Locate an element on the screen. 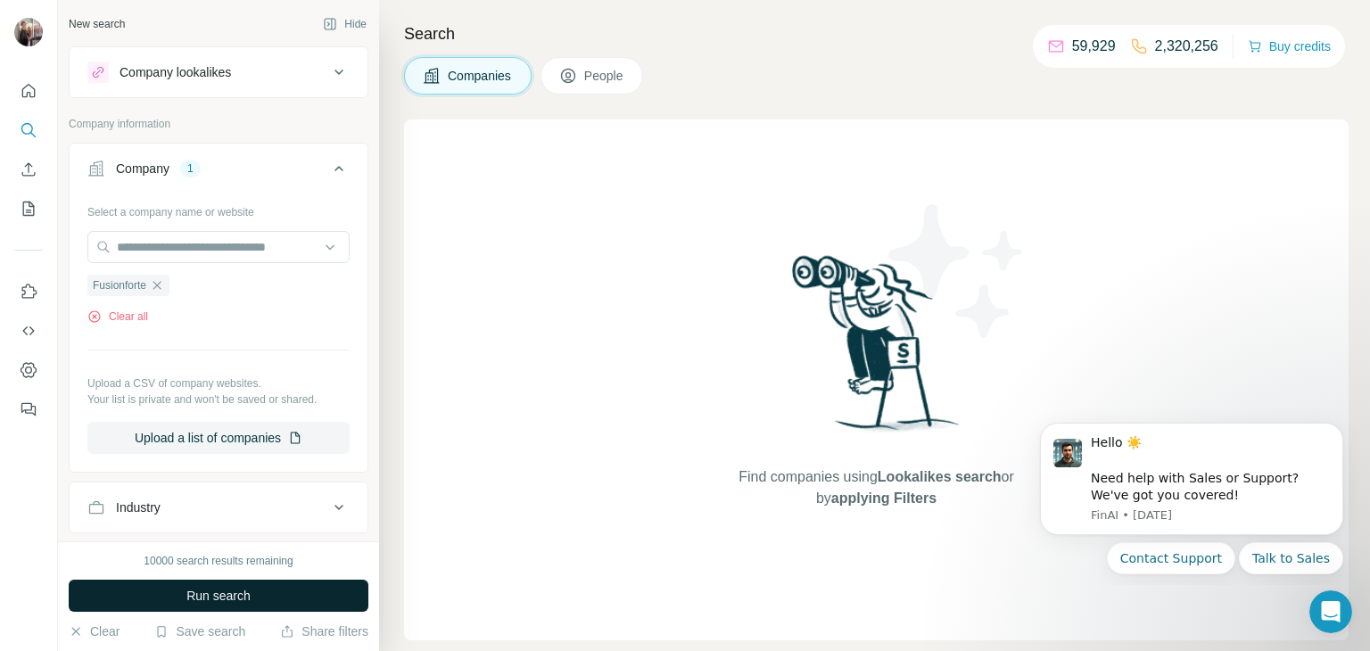 This screenshot has height=651, width=1370. button: Run search is located at coordinates (219, 596).